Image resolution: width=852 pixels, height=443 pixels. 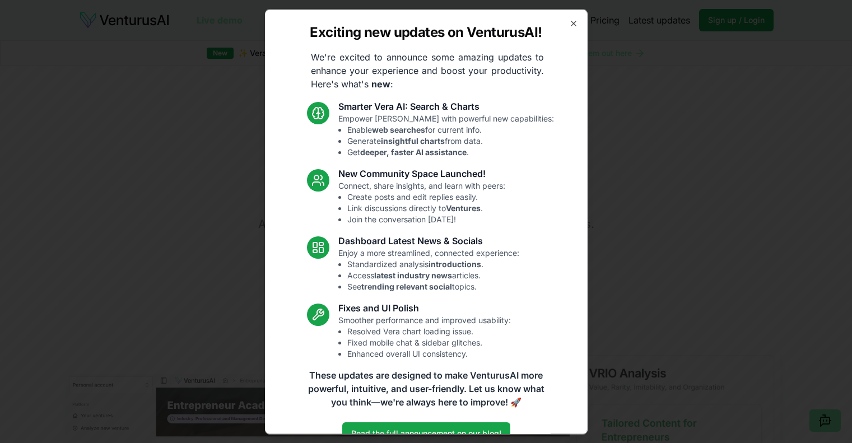 I want to click on strong: web searches, so click(x=398, y=129).